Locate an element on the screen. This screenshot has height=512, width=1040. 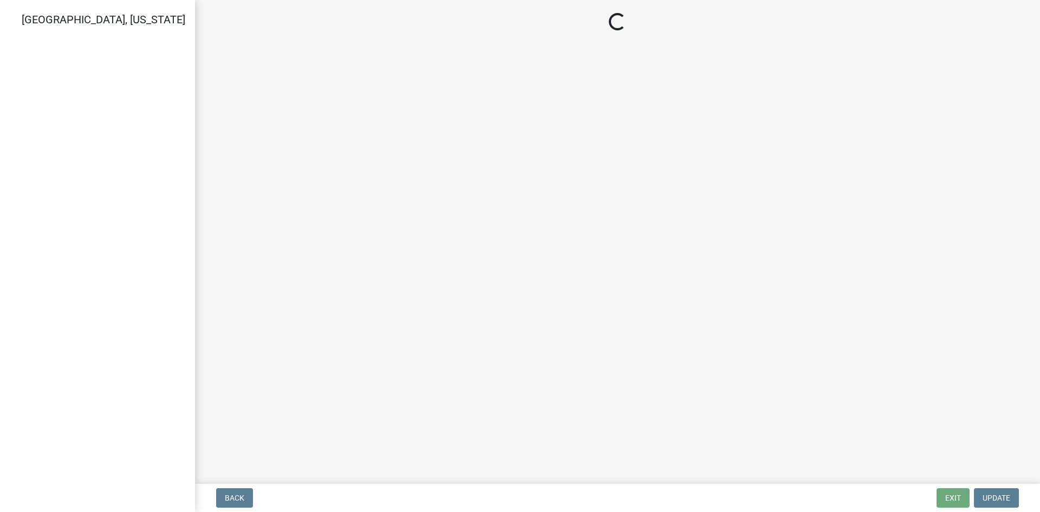
button: Back is located at coordinates (234, 498).